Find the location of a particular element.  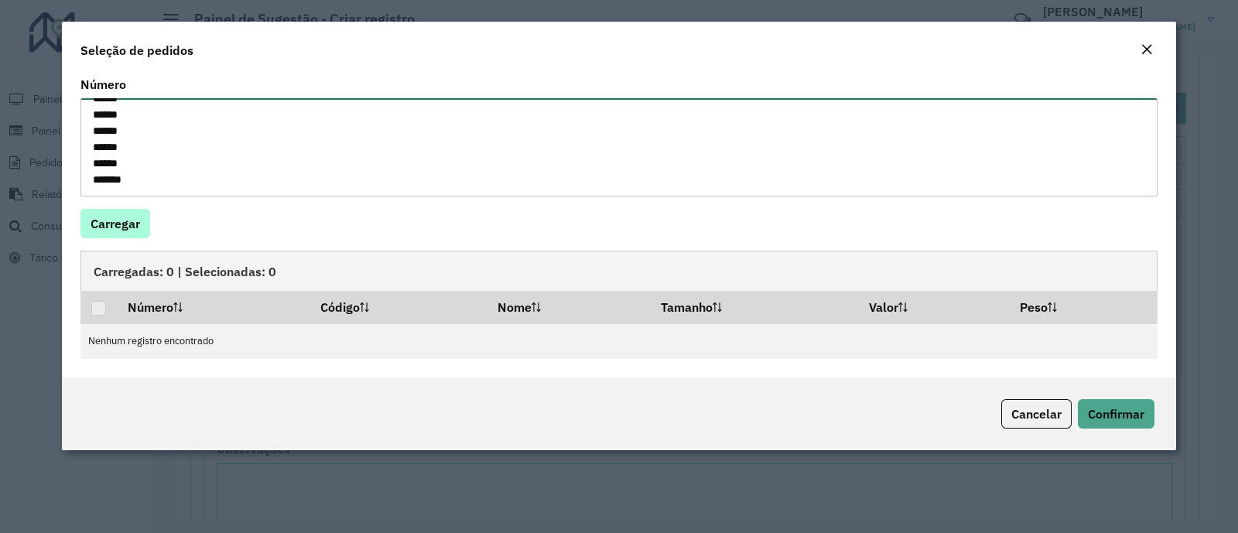

div: Carregadas: 0 | Selecionadas: 0 is located at coordinates (619, 271).